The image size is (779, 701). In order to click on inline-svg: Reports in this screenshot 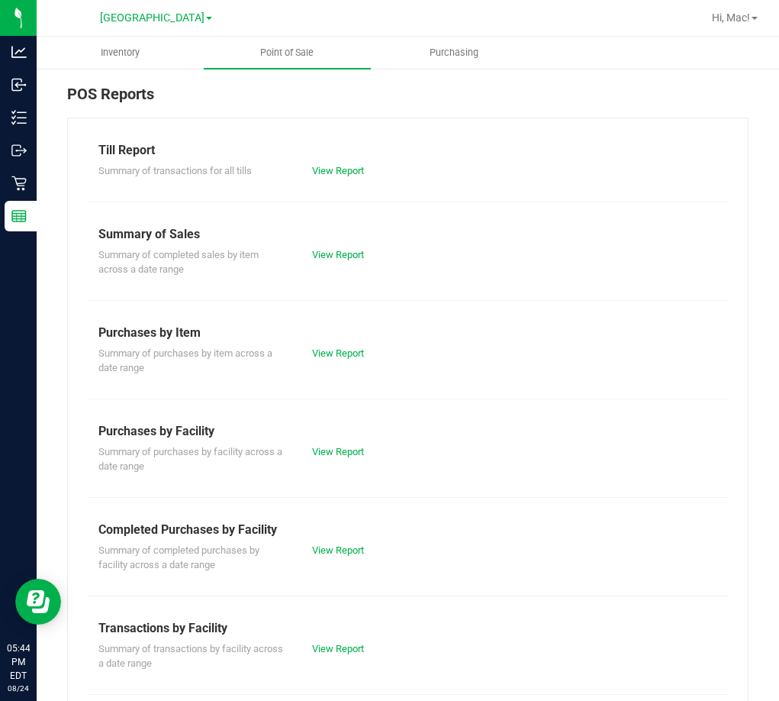, I will do `click(19, 216)`.